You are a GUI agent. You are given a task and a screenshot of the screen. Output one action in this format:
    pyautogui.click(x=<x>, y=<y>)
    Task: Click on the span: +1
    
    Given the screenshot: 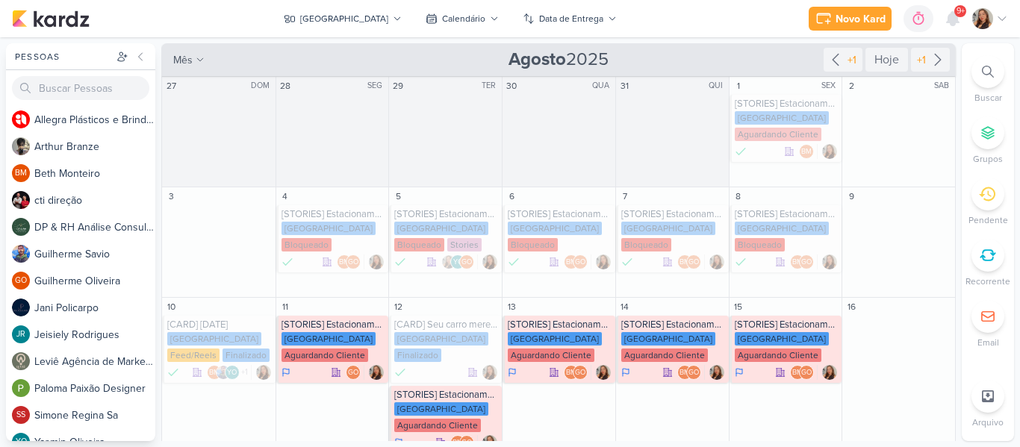 What is the action you would take?
    pyautogui.click(x=243, y=372)
    